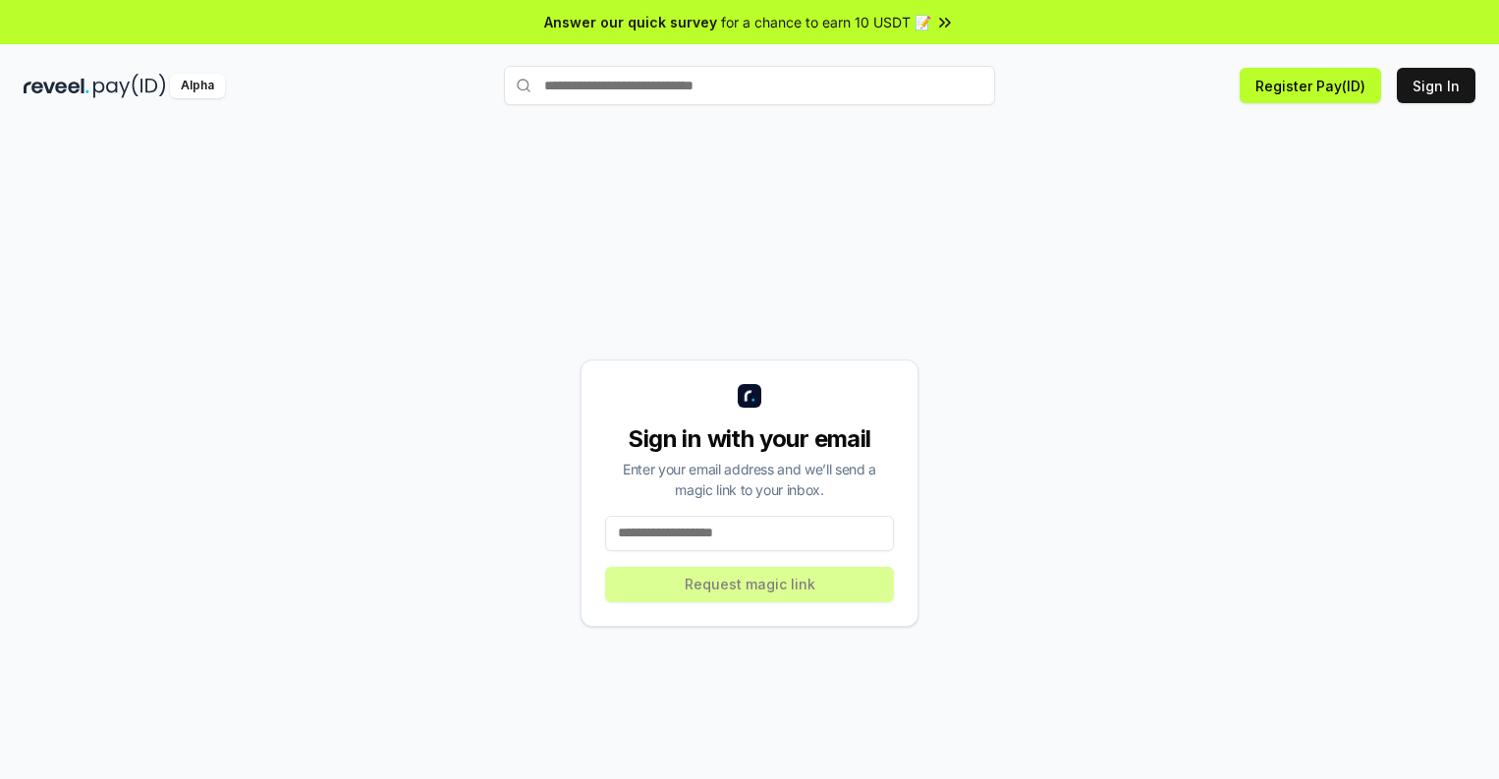 Image resolution: width=1499 pixels, height=779 pixels. What do you see at coordinates (749, 479) in the screenshot?
I see `div: Enter your email address and we’ll send a magic link to your inbox.` at bounding box center [749, 479].